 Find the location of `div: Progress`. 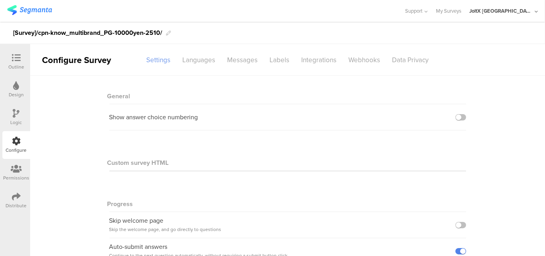

div: Progress is located at coordinates (288, 202).